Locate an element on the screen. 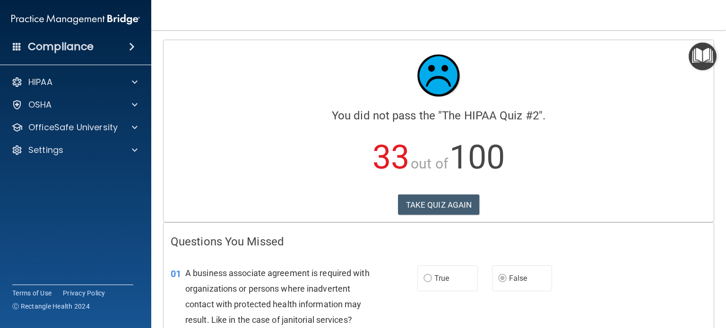  span: The HIPAA Quiz #2 is located at coordinates (490, 116).